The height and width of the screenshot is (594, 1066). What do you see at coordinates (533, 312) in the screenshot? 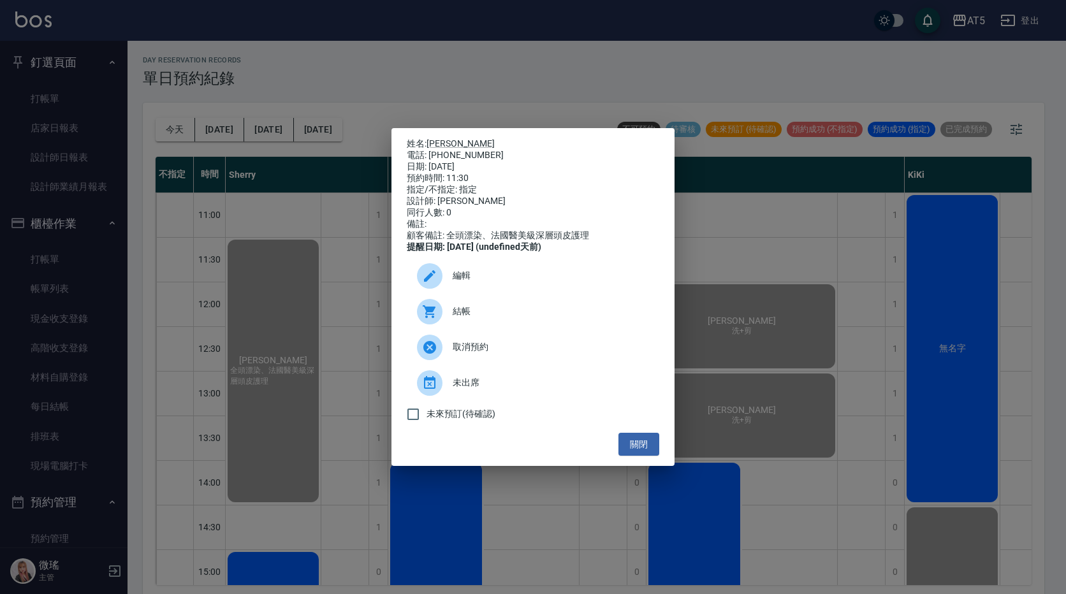
I see `div: 結帳` at bounding box center [533, 312].